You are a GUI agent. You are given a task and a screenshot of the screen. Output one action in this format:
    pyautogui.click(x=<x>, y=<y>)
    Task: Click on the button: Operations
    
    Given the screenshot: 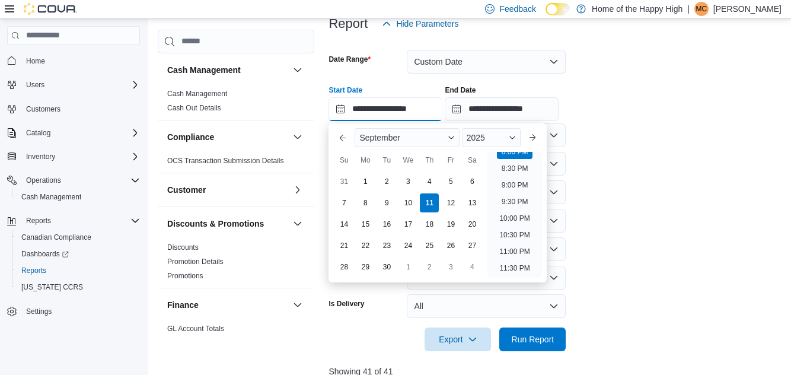 What is the action you would take?
    pyautogui.click(x=74, y=180)
    